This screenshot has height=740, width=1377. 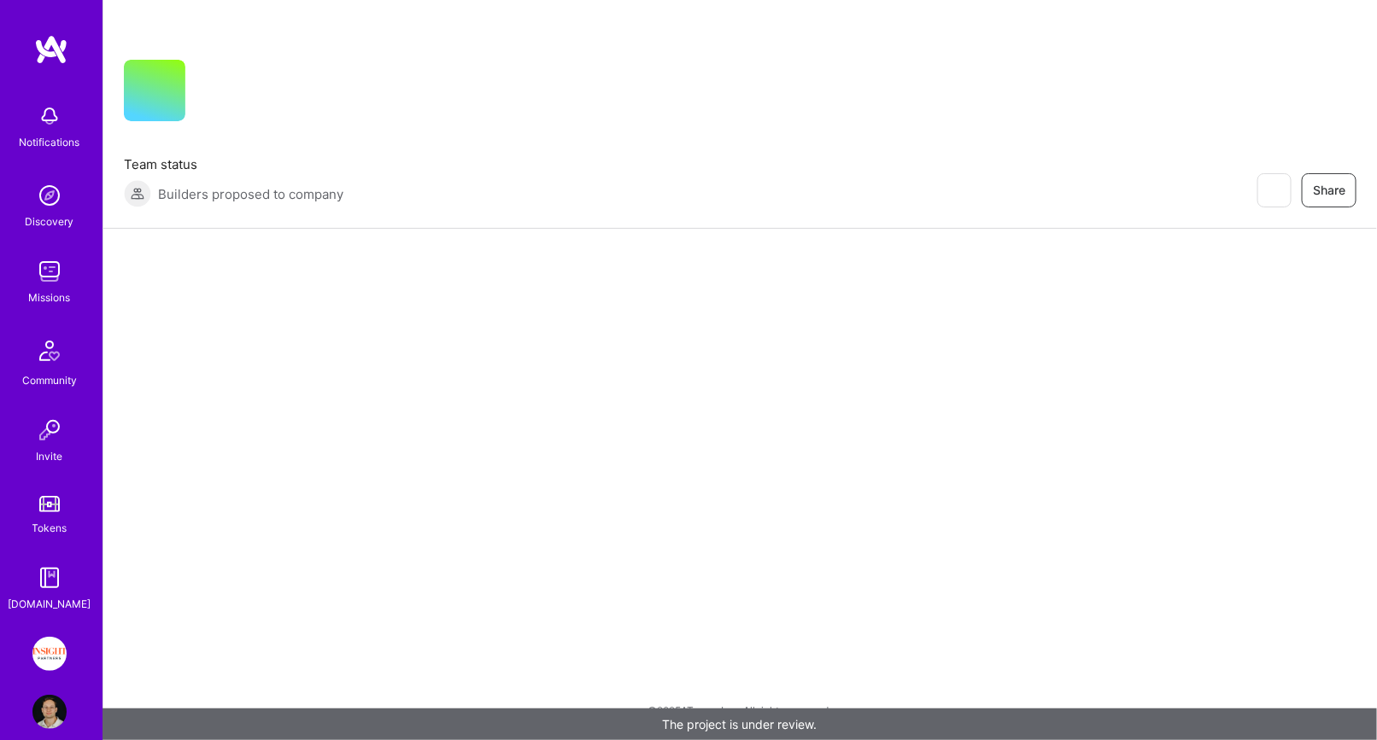 What do you see at coordinates (740, 724) in the screenshot?
I see `div: The project is under review.` at bounding box center [740, 724].